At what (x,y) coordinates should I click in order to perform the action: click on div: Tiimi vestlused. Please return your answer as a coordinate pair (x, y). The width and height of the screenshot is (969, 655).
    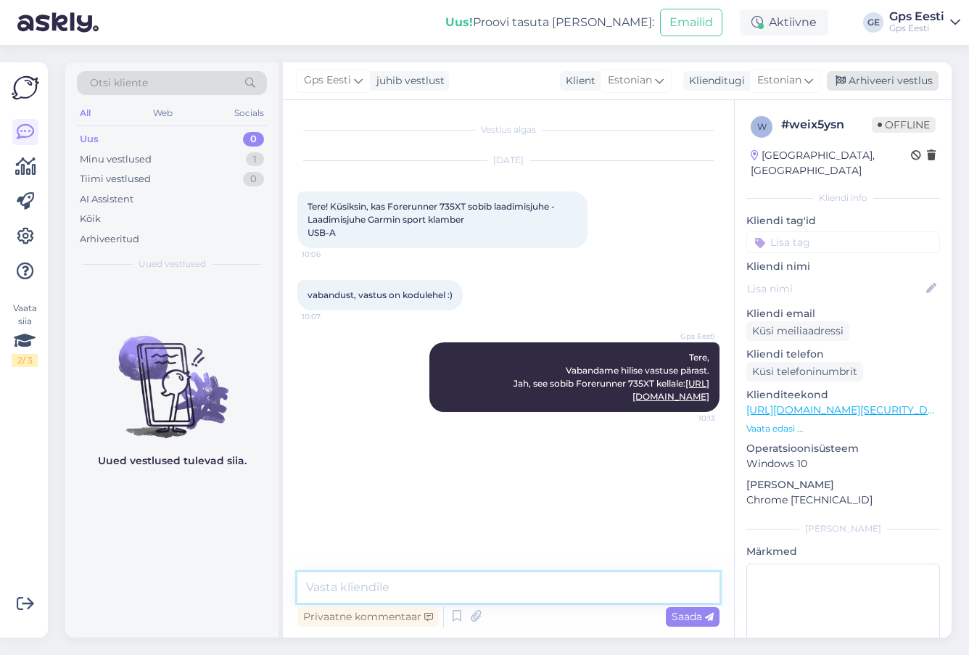
    Looking at the image, I should click on (115, 179).